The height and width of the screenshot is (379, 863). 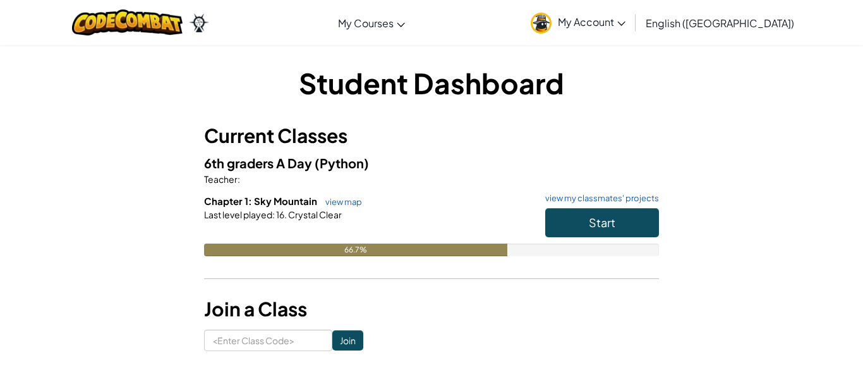 What do you see at coordinates (432, 135) in the screenshot?
I see `h3: Current Classes` at bounding box center [432, 135].